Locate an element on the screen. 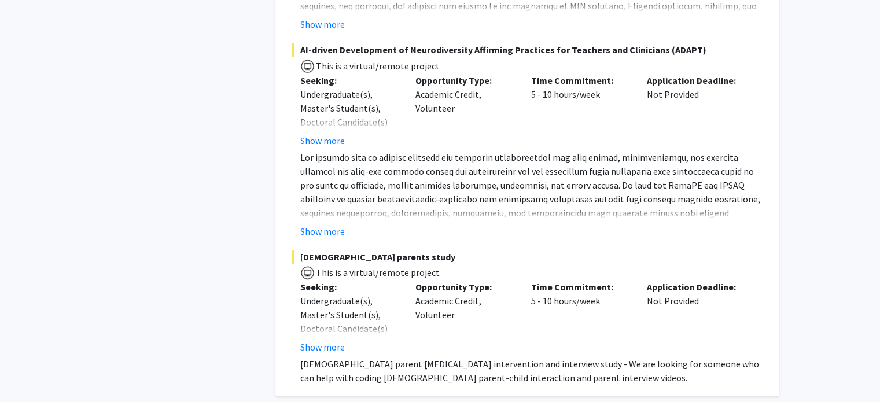  span: AI-driven Development of Neurodiversity Affirming Practices for Teachers and Clinicians (ADAPT) is located at coordinates (527, 50).